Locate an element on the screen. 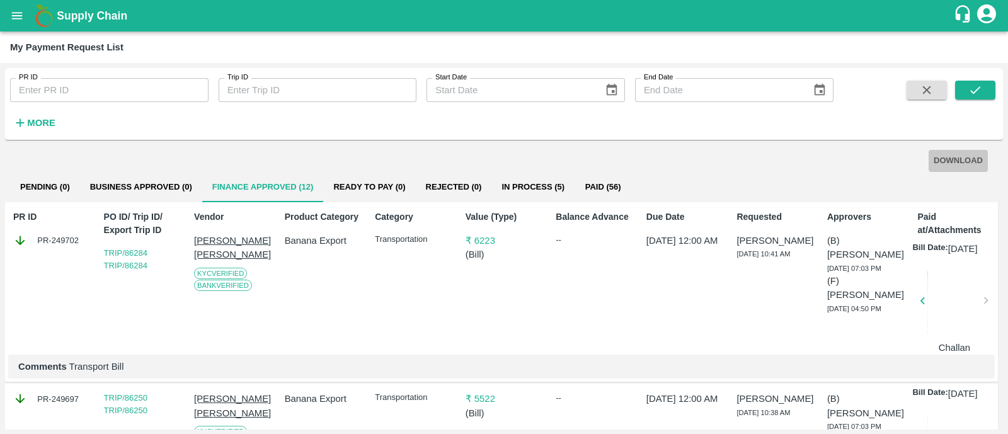 The image size is (1008, 434). p: Transport Bill is located at coordinates (502, 367).